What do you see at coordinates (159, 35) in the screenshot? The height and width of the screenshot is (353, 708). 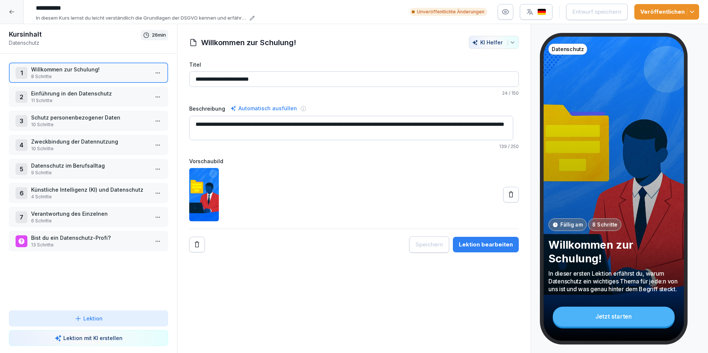 I see `p: 26 min` at bounding box center [159, 35].